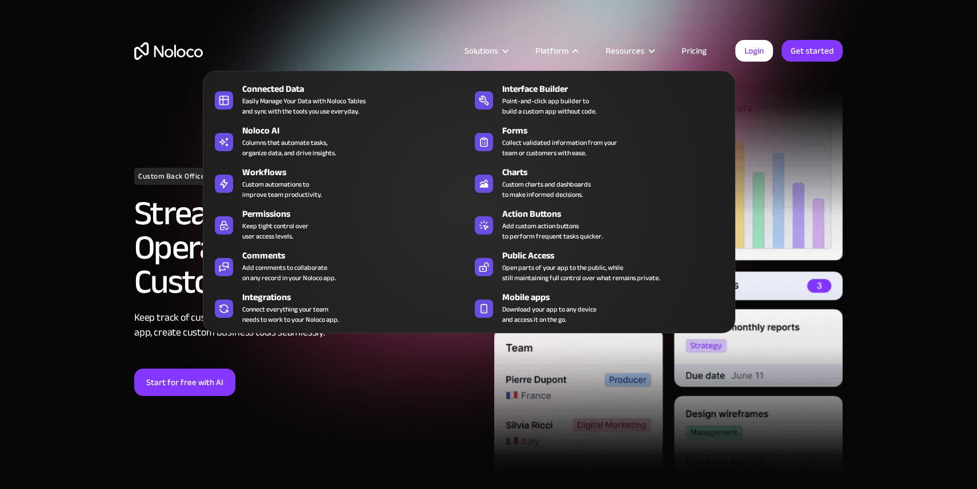  I want to click on div: Interface Builder, so click(618, 89).